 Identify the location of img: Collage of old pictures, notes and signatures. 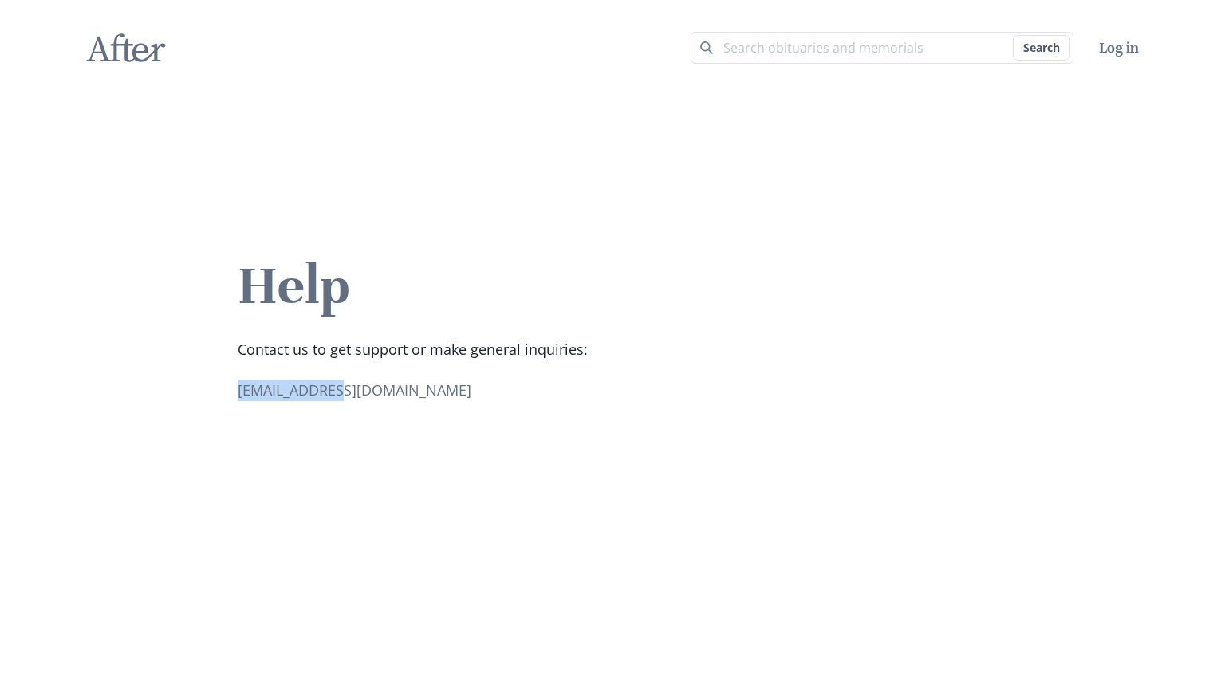
(803, 358).